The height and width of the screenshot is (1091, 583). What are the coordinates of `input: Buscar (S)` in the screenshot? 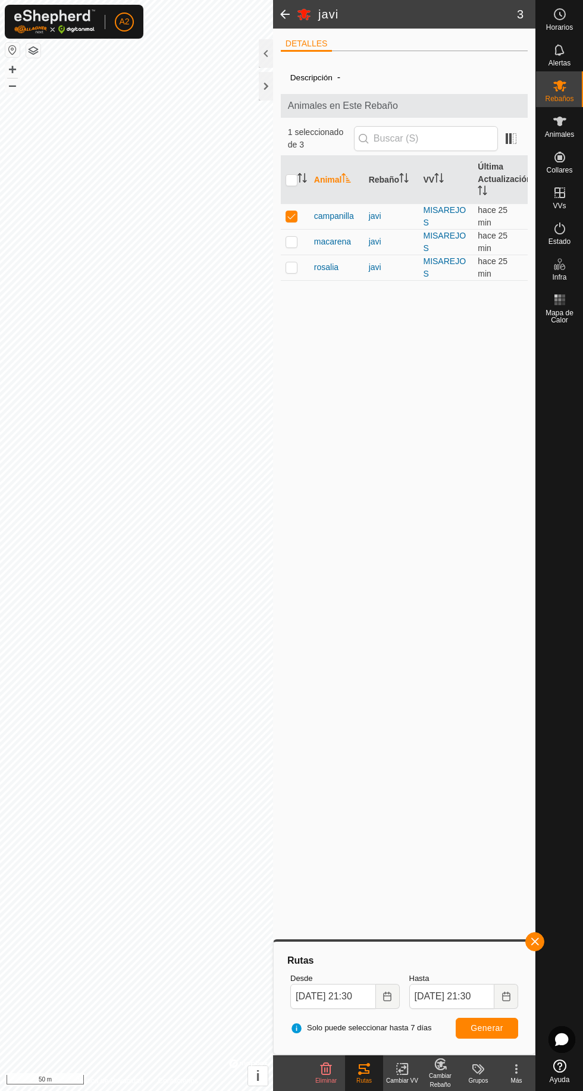 It's located at (426, 139).